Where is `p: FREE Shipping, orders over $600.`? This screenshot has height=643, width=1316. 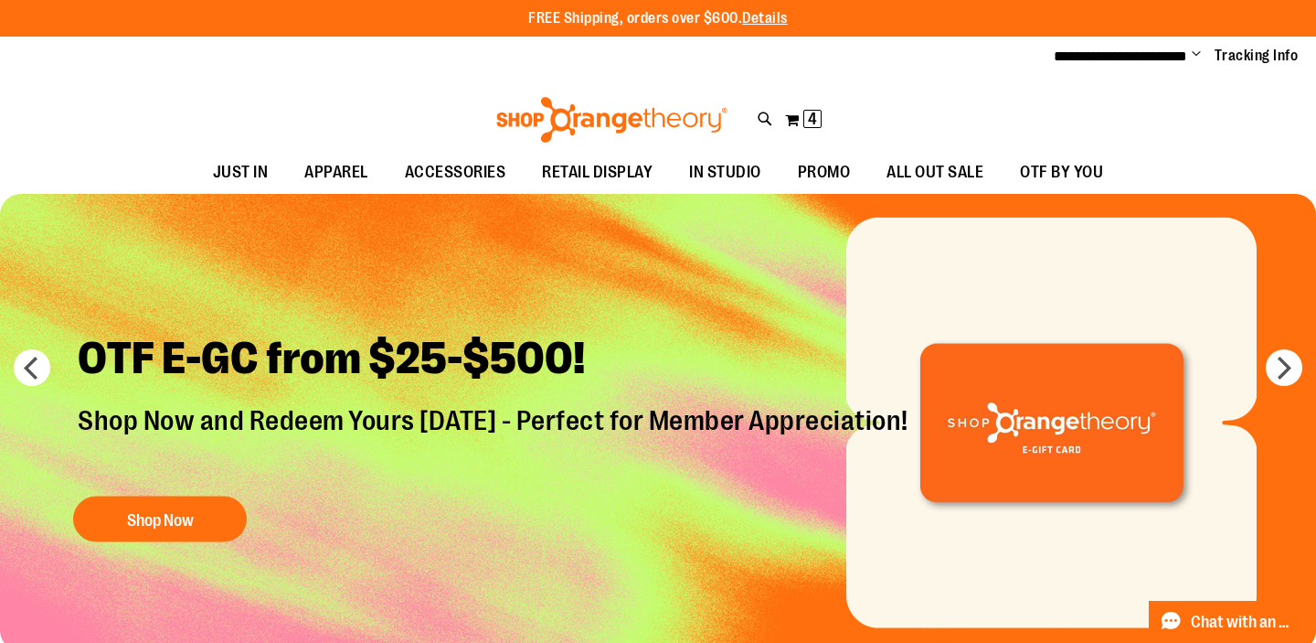 p: FREE Shipping, orders over $600. is located at coordinates (658, 18).